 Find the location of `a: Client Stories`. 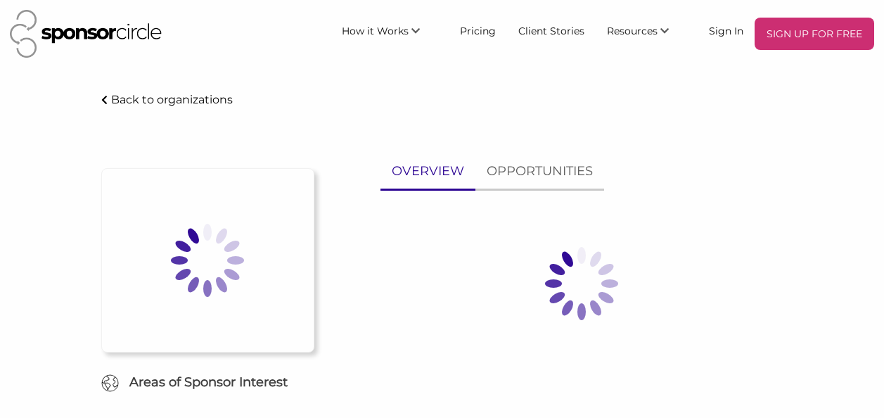

a: Client Stories is located at coordinates (551, 30).